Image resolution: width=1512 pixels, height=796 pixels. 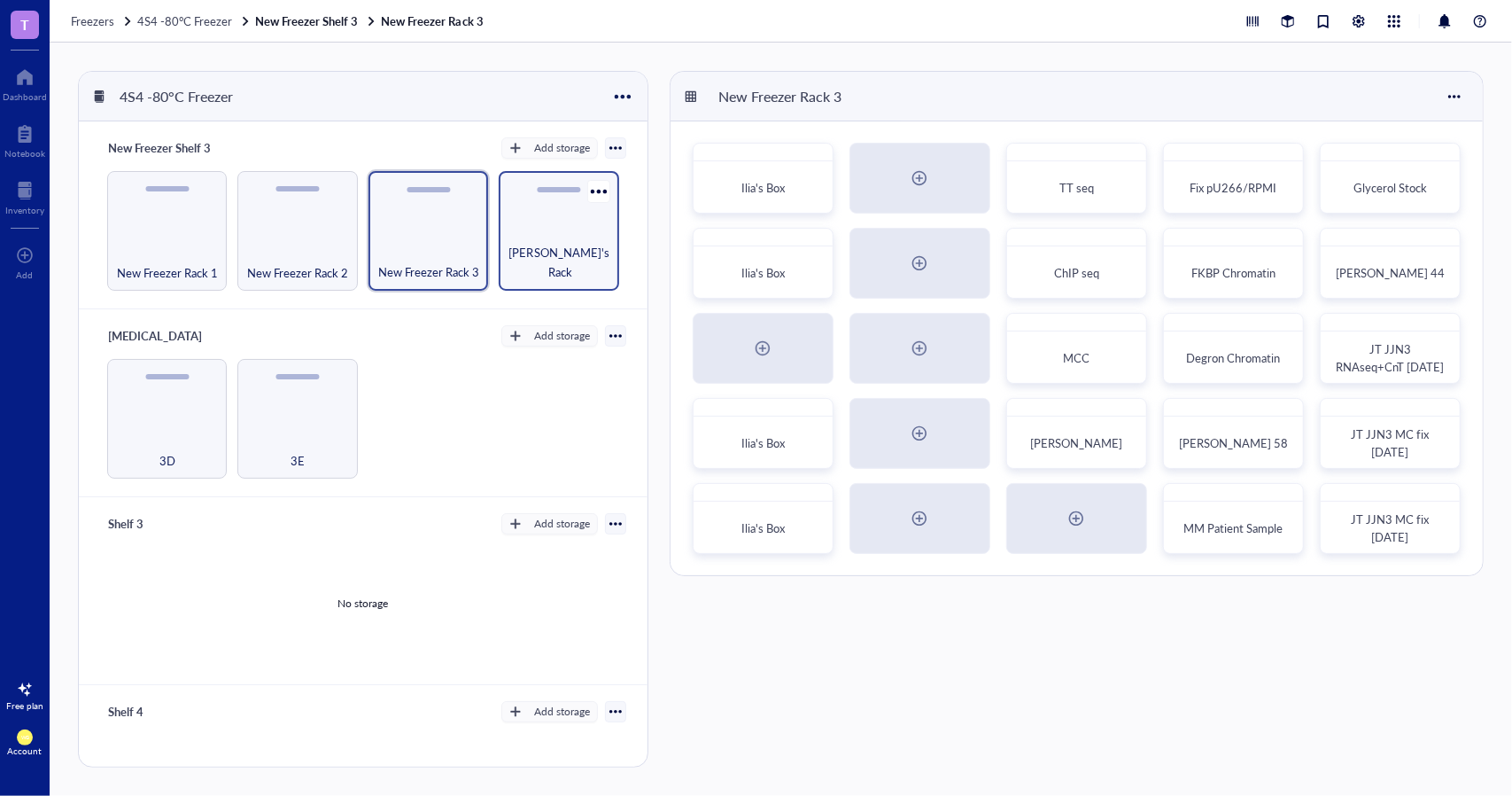 What do you see at coordinates (363, 604) in the screenshot?
I see `div: No storage` at bounding box center [363, 604].